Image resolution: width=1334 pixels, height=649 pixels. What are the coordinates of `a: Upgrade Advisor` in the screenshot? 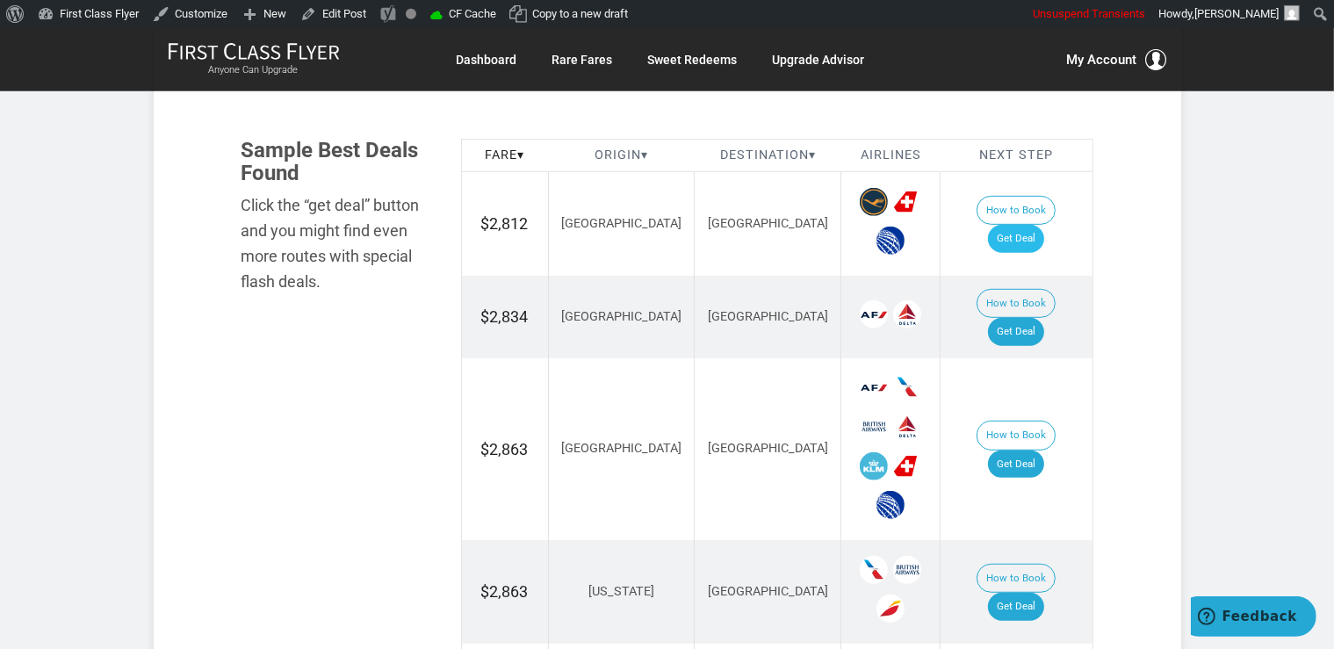 It's located at (819, 60).